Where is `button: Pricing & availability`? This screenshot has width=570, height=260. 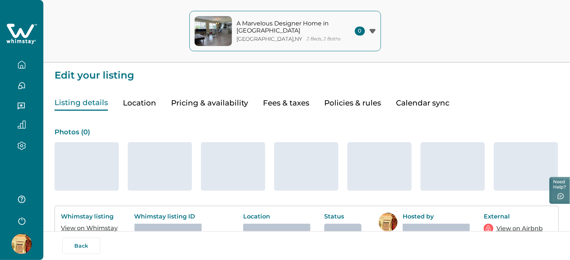
button: Pricing & availability is located at coordinates (210, 103).